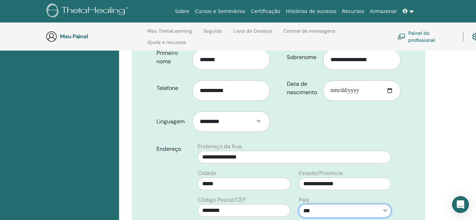 The width and height of the screenshot is (476, 220). What do you see at coordinates (302, 88) in the screenshot?
I see `font: Data de nascimento` at bounding box center [302, 88].